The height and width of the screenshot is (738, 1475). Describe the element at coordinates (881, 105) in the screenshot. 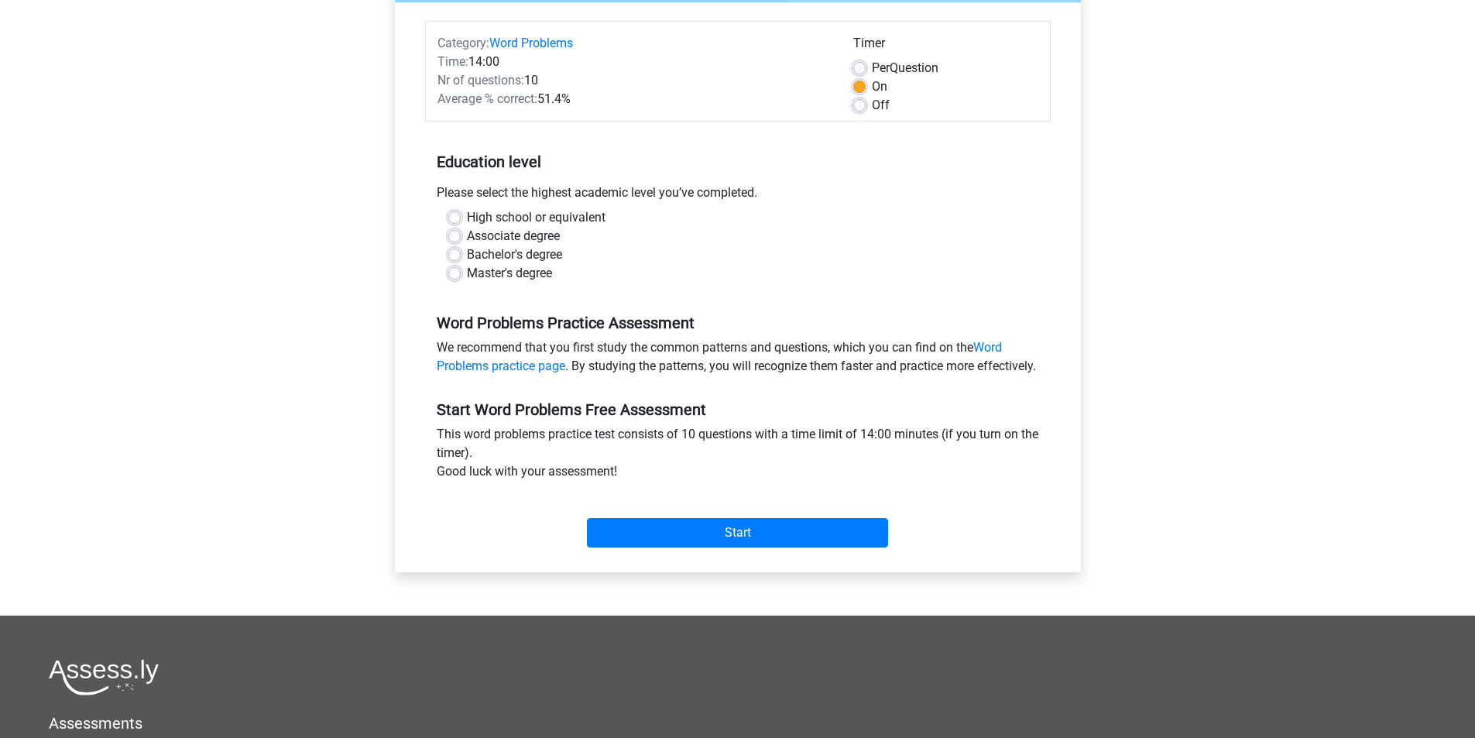

I see `label: Off` at that location.